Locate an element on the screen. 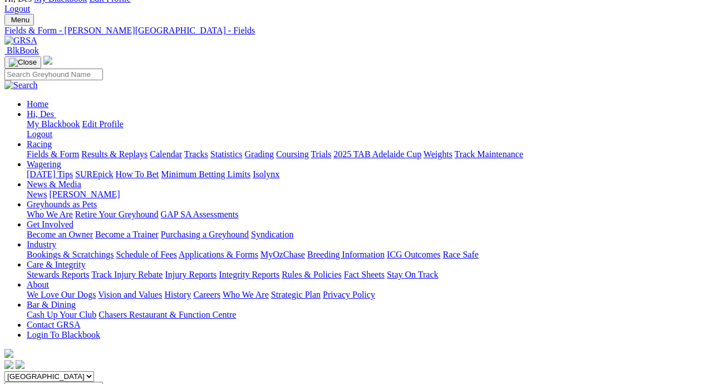 The height and width of the screenshot is (384, 718). div: About is located at coordinates (370, 295).